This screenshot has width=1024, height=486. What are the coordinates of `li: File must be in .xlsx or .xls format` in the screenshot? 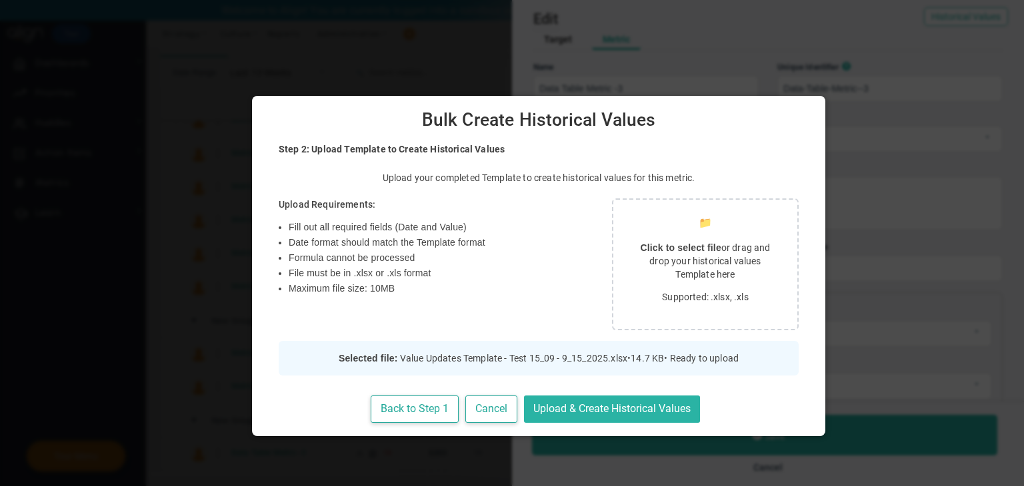 It's located at (440, 273).